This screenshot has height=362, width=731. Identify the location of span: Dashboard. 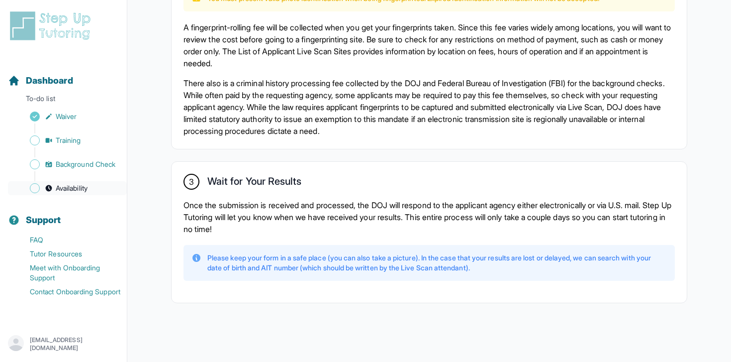
(49, 81).